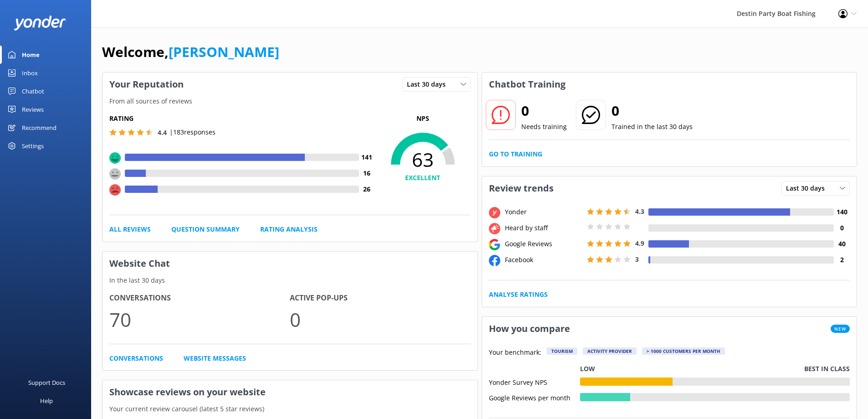 The image size is (868, 419). What do you see at coordinates (840, 329) in the screenshot?
I see `span: New` at bounding box center [840, 329].